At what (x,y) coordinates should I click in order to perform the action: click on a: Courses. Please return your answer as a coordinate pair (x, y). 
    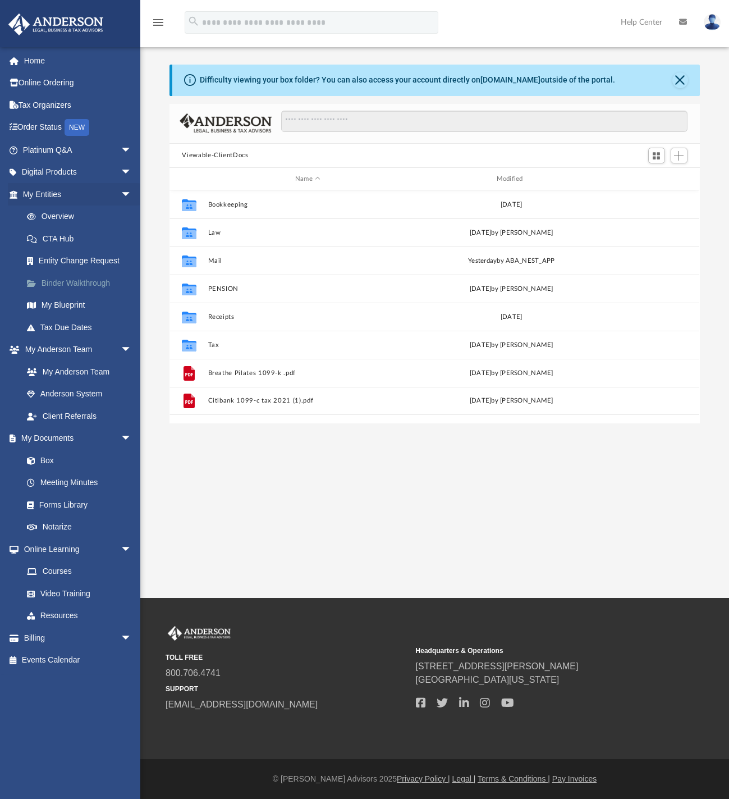
    Looking at the image, I should click on (79, 572).